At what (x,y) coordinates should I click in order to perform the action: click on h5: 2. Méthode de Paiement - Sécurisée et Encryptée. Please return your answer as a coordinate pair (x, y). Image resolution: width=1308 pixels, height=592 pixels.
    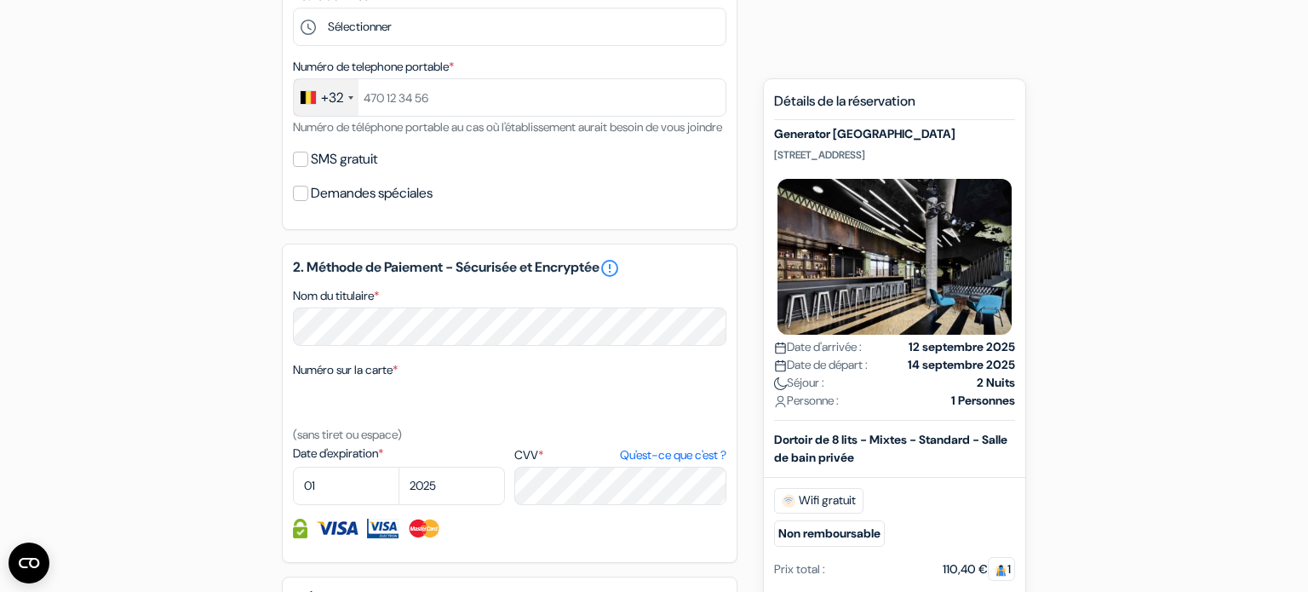
    Looking at the image, I should click on (509, 268).